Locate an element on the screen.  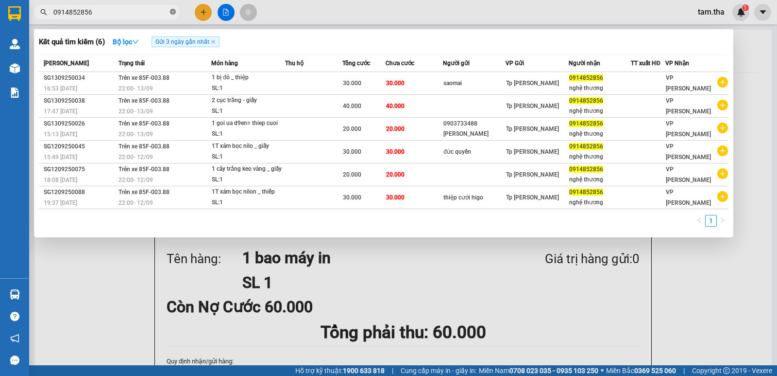
span: Thu hộ is located at coordinates (294, 63).